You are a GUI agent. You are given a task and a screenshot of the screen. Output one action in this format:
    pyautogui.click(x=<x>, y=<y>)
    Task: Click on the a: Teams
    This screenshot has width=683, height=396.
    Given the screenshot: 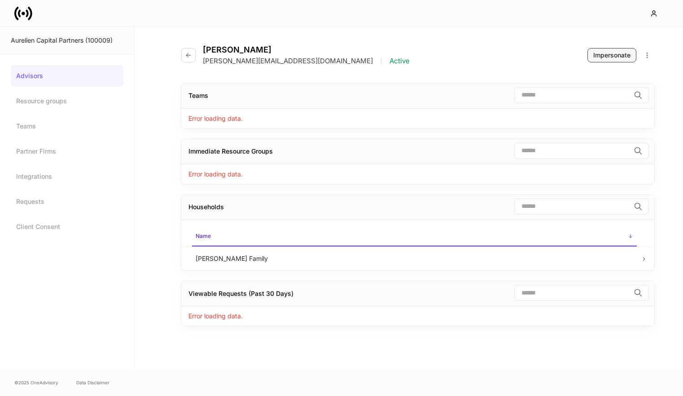 What is the action you would take?
    pyautogui.click(x=67, y=126)
    